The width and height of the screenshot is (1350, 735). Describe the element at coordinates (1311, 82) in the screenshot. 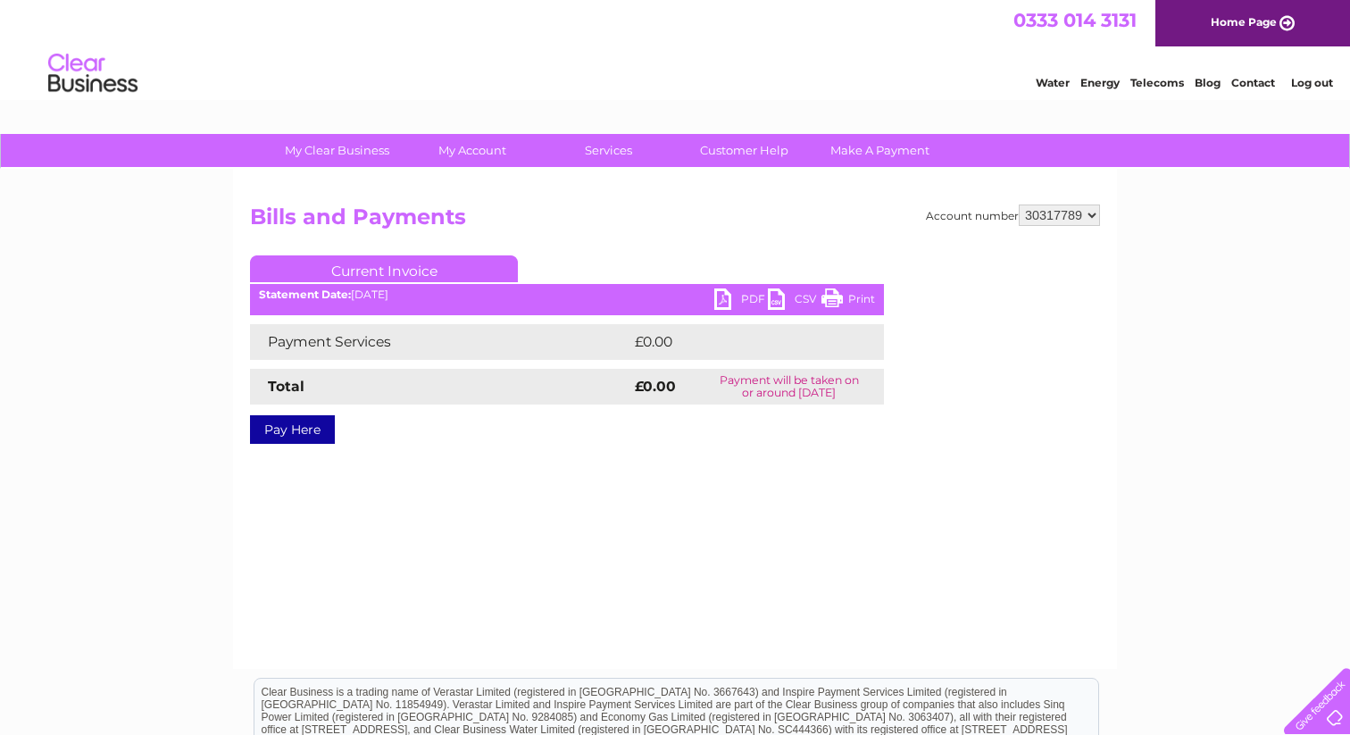

I see `a: Log out` at that location.